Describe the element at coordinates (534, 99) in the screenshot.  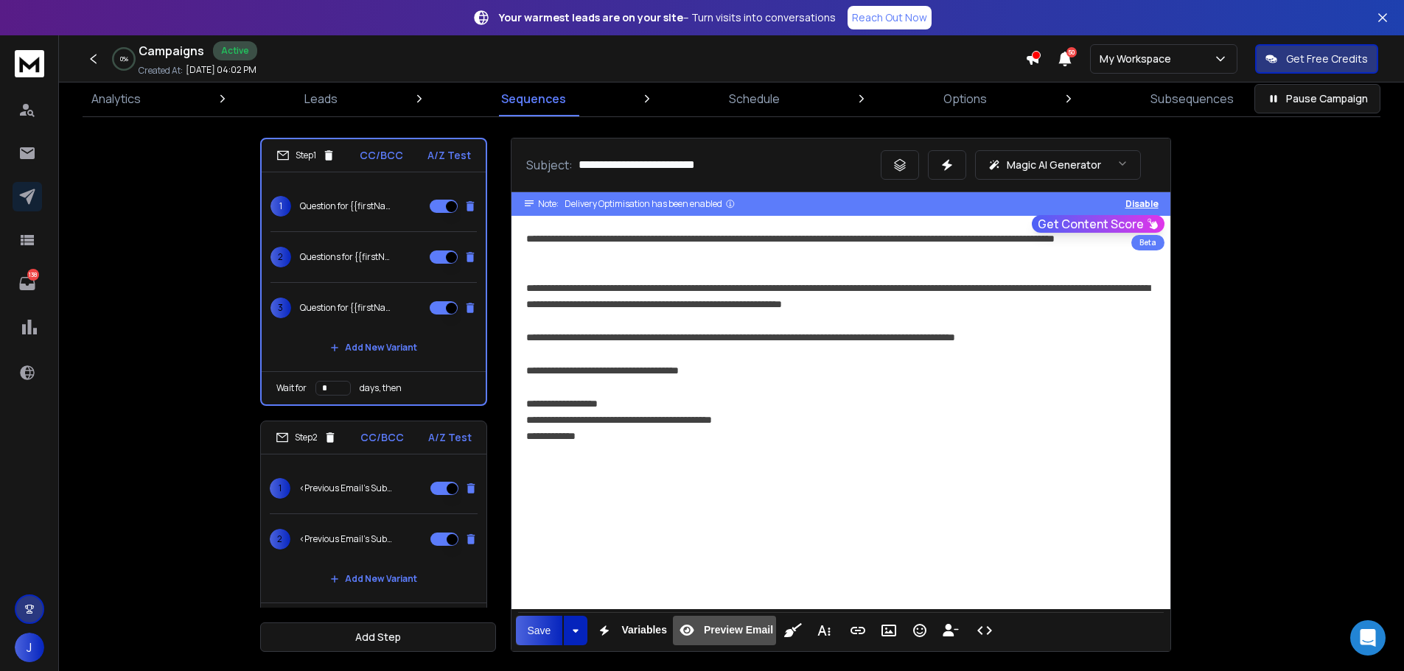
I see `p: Sequences` at that location.